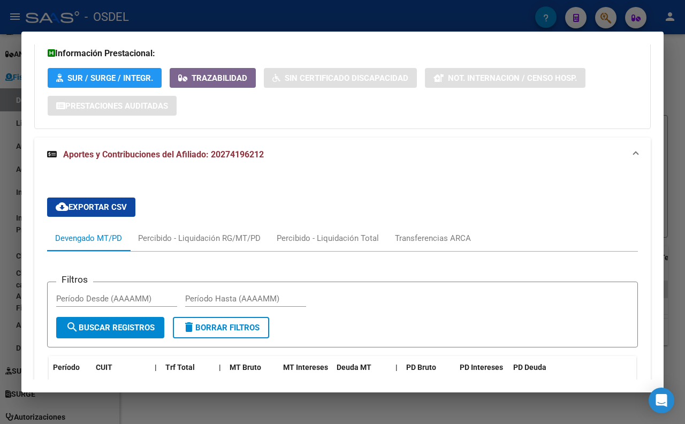 This screenshot has height=424, width=685. Describe the element at coordinates (62, 207) in the screenshot. I see `mat-icon: cloud_download` at that location.